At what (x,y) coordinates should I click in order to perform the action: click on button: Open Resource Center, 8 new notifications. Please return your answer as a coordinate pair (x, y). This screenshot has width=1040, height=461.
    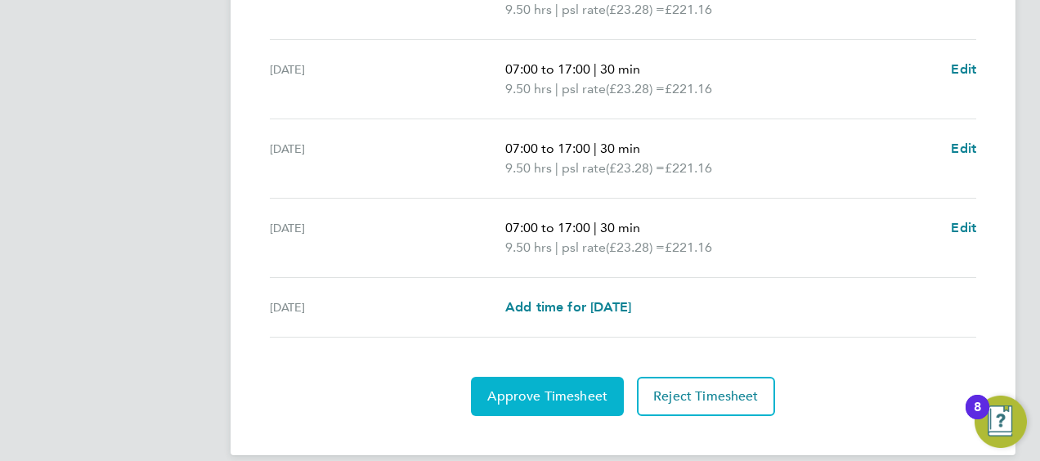
    Looking at the image, I should click on (1001, 422).